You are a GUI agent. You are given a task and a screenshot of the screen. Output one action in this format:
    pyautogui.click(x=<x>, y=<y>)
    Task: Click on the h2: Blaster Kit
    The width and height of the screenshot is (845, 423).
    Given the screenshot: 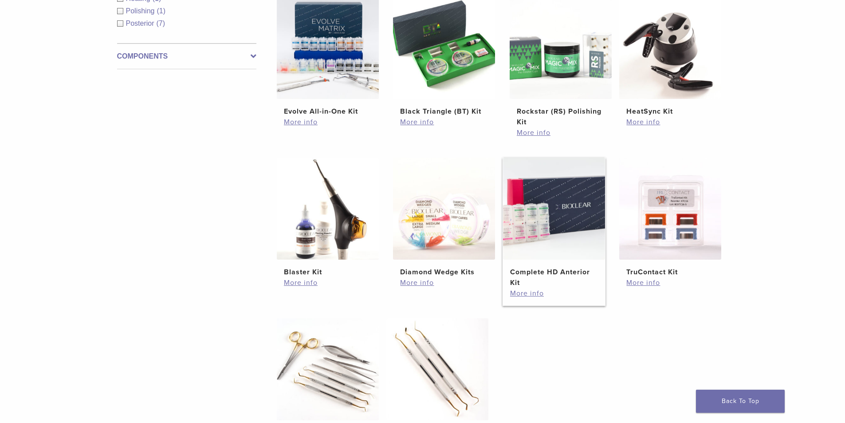 What is the action you would take?
    pyautogui.click(x=328, y=272)
    